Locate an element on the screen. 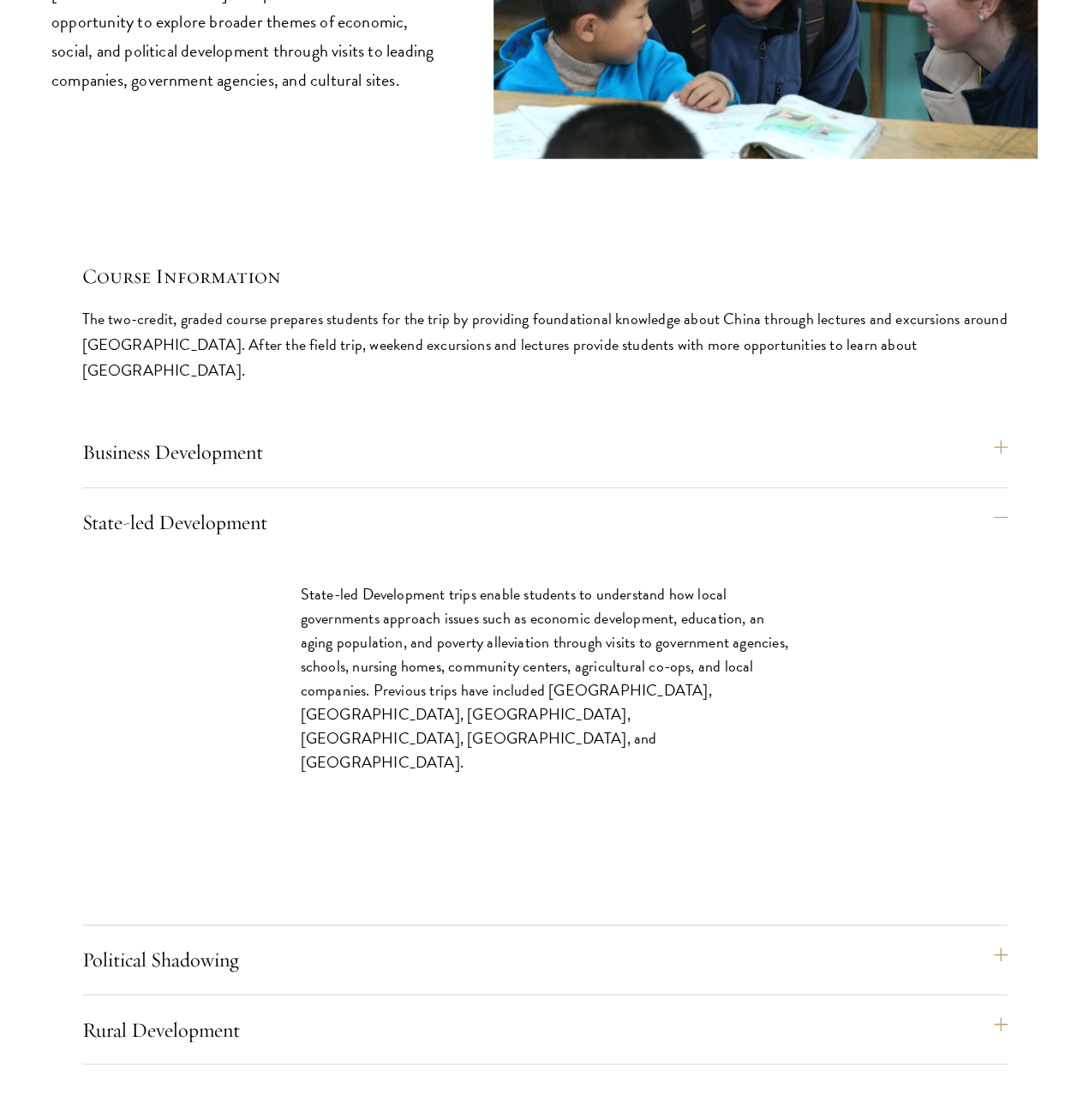  p: The two-credit, graded course prepares students for the trip by providing foundational knowledge ... is located at coordinates (545, 344).